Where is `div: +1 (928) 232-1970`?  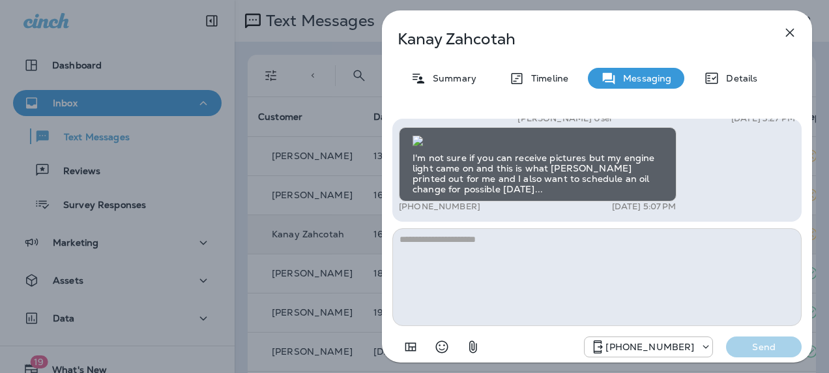
div: +1 (928) 232-1970 is located at coordinates (649, 347).